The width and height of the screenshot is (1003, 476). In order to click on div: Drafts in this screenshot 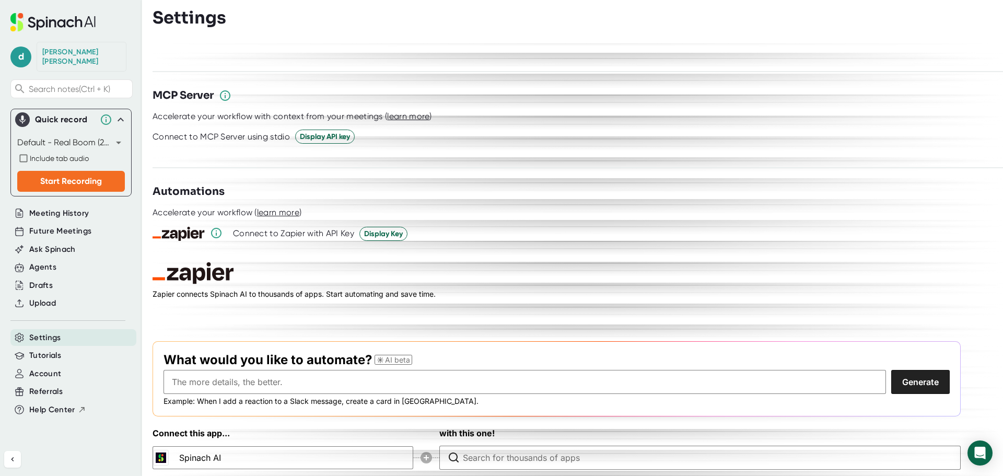, I will do `click(41, 285)`.